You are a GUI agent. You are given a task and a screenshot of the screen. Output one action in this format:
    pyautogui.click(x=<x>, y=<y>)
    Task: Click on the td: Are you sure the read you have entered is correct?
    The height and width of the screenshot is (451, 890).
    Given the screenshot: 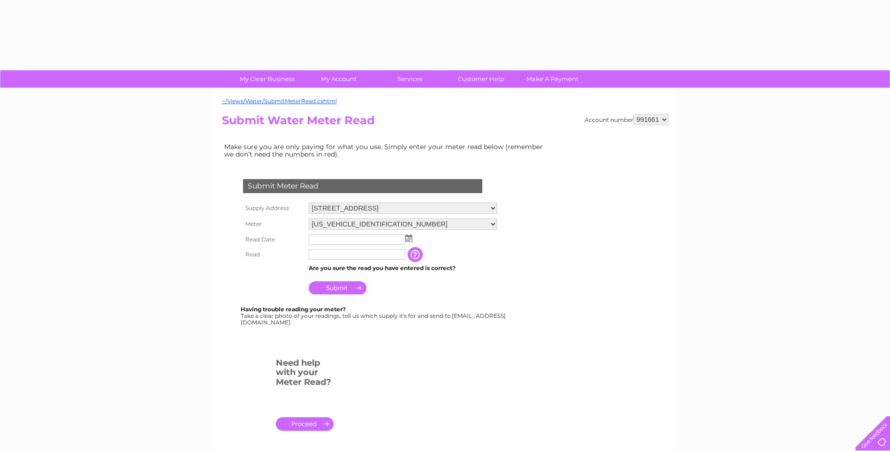 What is the action you would take?
    pyautogui.click(x=403, y=268)
    